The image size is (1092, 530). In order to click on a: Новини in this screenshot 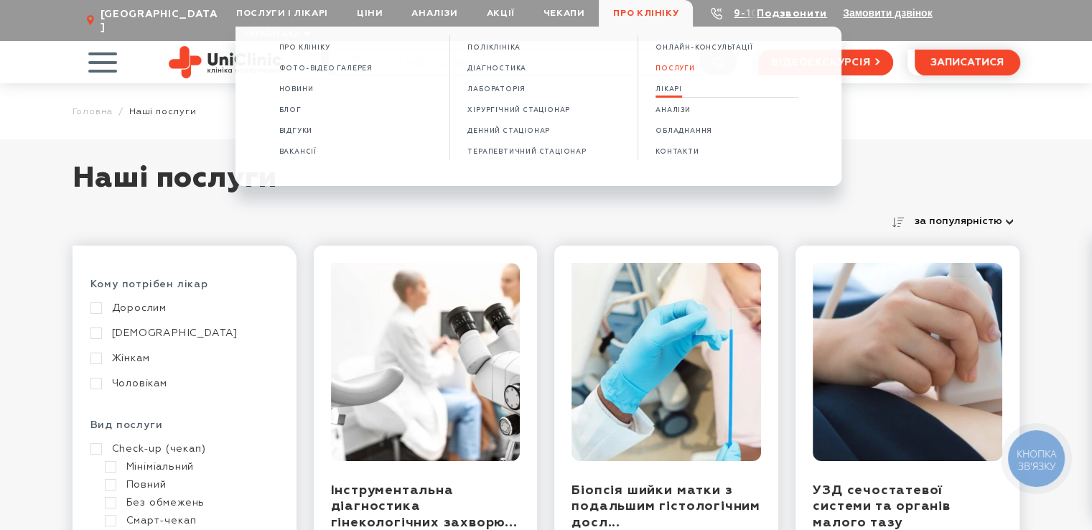, I will do `click(296, 89)`.